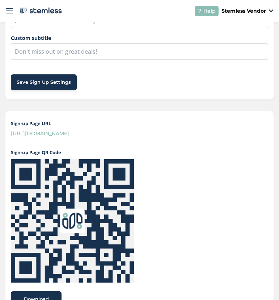 The height and width of the screenshot is (300, 279). What do you see at coordinates (139, 124) in the screenshot?
I see `h2: Sign-up Page URL` at bounding box center [139, 124].